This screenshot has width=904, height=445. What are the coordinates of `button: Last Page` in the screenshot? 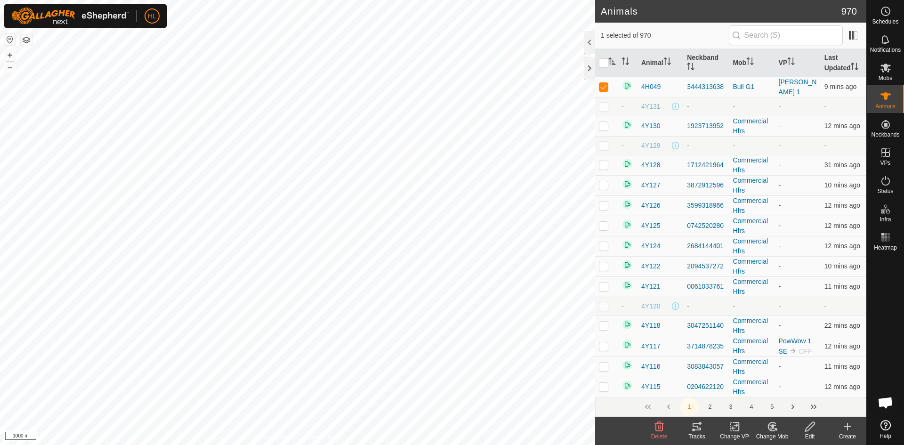 It's located at (814, 407).